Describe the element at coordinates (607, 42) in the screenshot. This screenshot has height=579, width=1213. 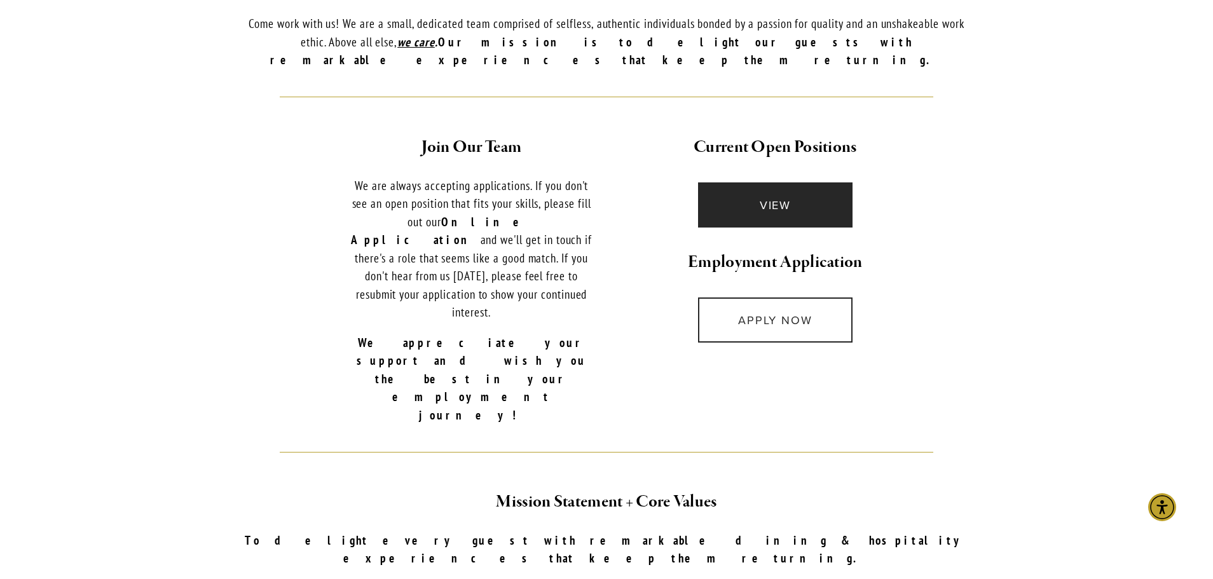
I see `p: Come work with us! We are a small, dedicated team comprised of selfless, authentic individuals bo...` at that location.